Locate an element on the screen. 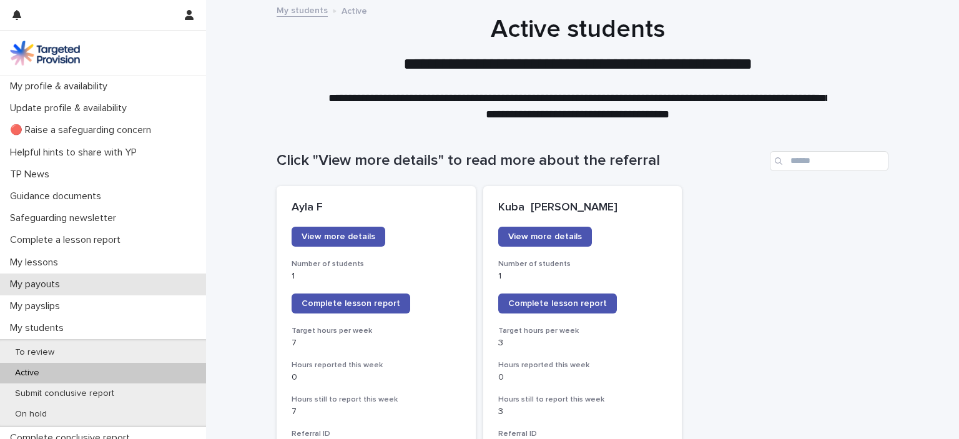 The width and height of the screenshot is (959, 439). input: Search is located at coordinates (830, 161).